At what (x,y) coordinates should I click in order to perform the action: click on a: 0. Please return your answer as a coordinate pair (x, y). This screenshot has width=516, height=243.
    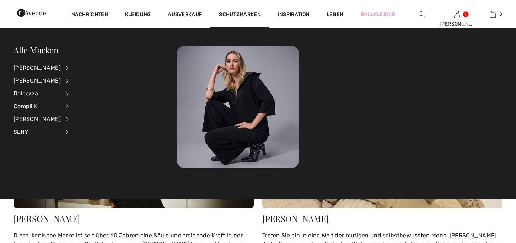
    Looking at the image, I should click on (492, 14).